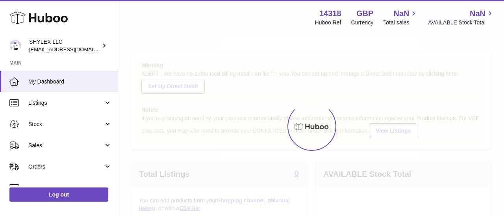 Image resolution: width=504 pixels, height=217 pixels. What do you see at coordinates (400, 17) in the screenshot?
I see `a: NaN Total sales` at bounding box center [400, 17].